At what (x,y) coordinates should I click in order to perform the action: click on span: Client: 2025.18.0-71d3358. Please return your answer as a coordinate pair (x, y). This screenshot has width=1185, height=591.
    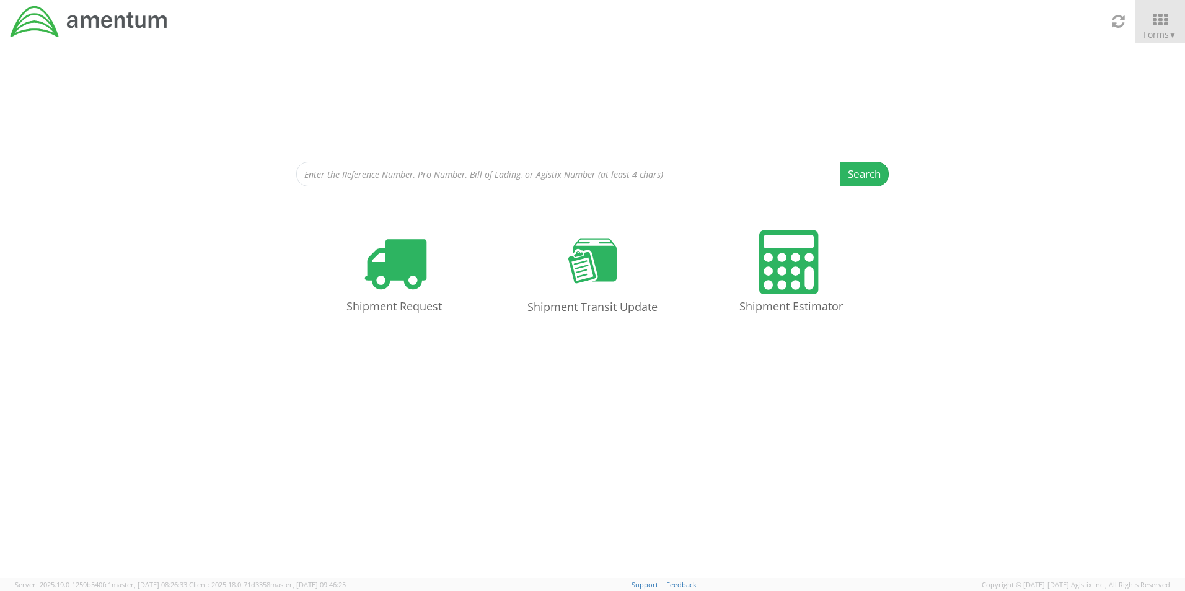
    Looking at the image, I should click on (267, 584).